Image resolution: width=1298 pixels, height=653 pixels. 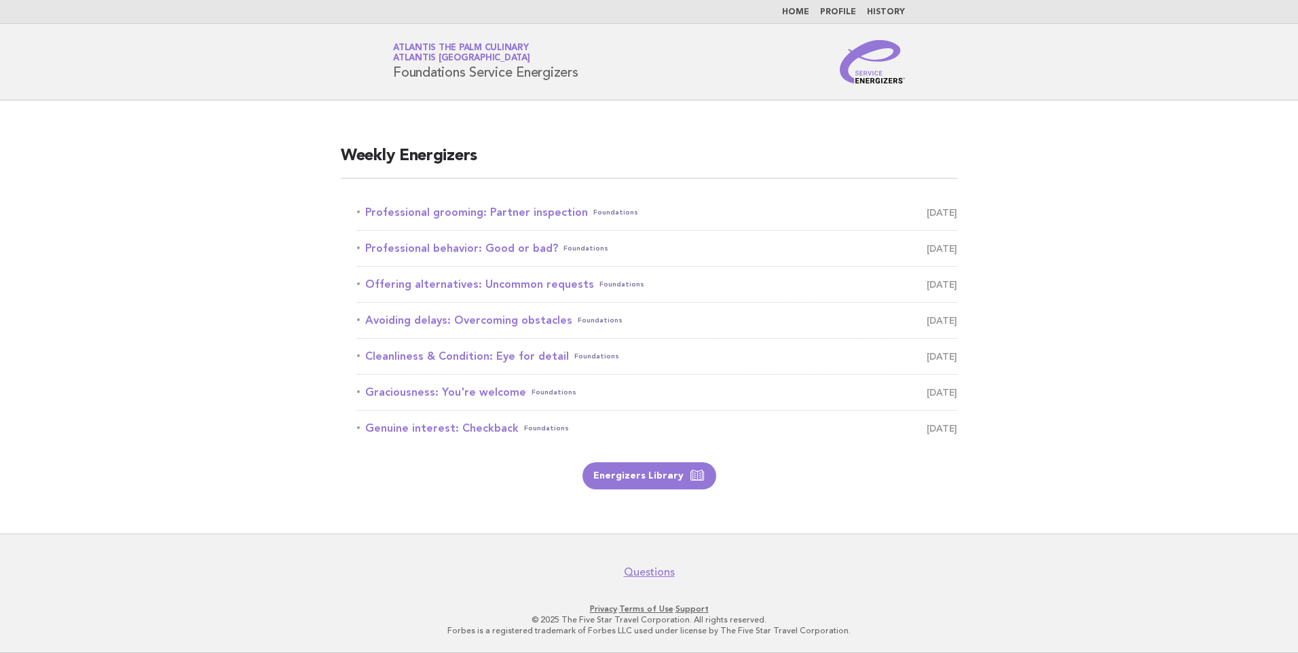 What do you see at coordinates (646, 609) in the screenshot?
I see `a: Terms of Use` at bounding box center [646, 609].